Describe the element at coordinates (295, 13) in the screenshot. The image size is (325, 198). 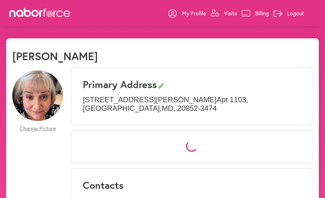
I see `p: Logout` at that location.